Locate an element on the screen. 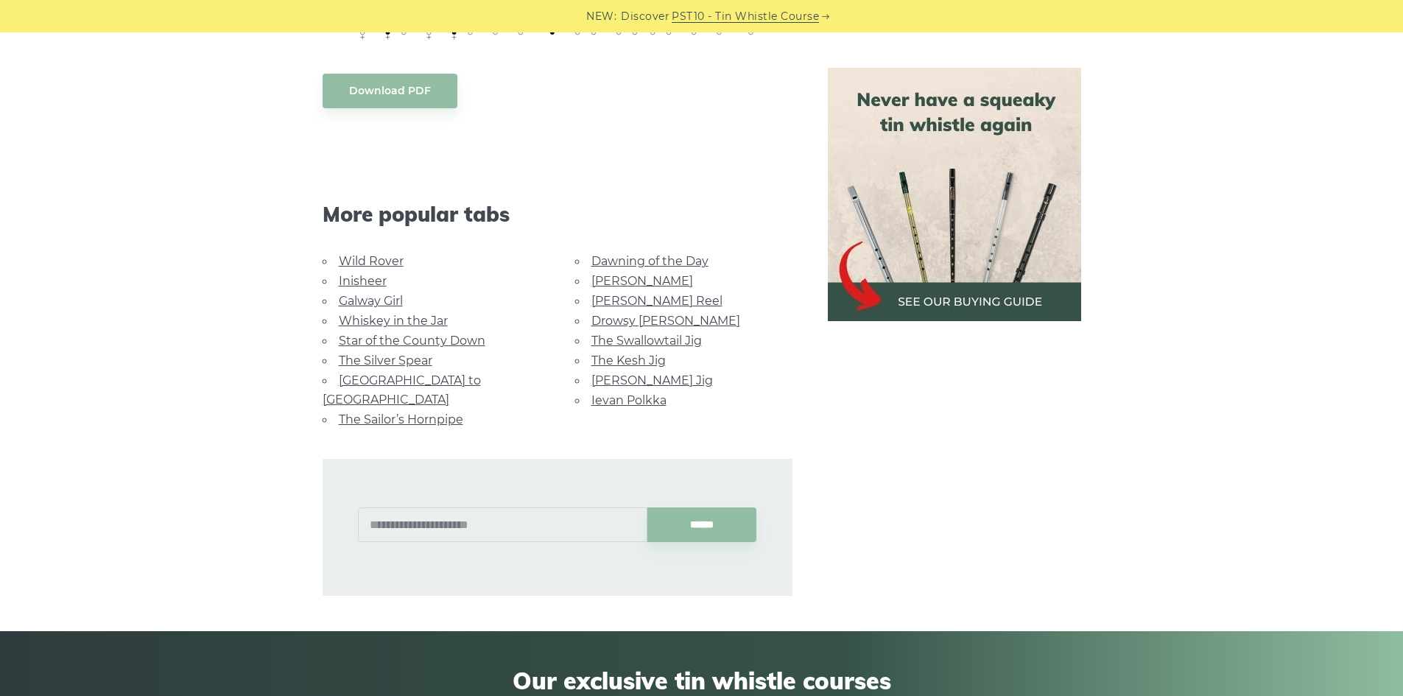 This screenshot has height=696, width=1403. a: The Kesh Jig is located at coordinates (628, 360).